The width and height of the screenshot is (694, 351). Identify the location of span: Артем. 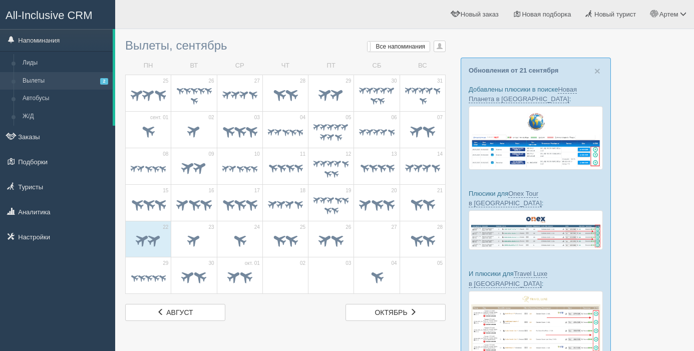
(669, 14).